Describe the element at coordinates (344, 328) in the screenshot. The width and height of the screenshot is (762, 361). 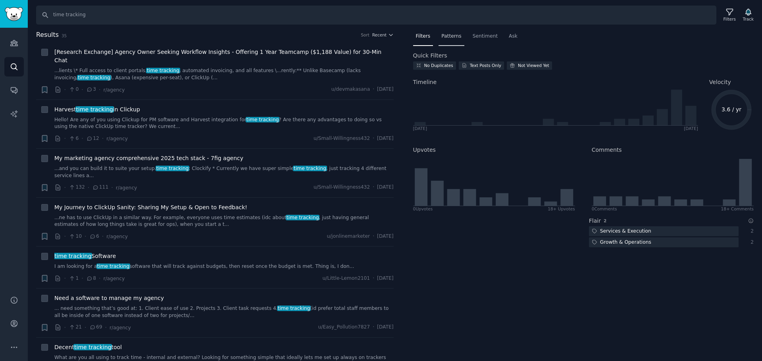
I see `span: u/Easy_Pollution7827` at that location.